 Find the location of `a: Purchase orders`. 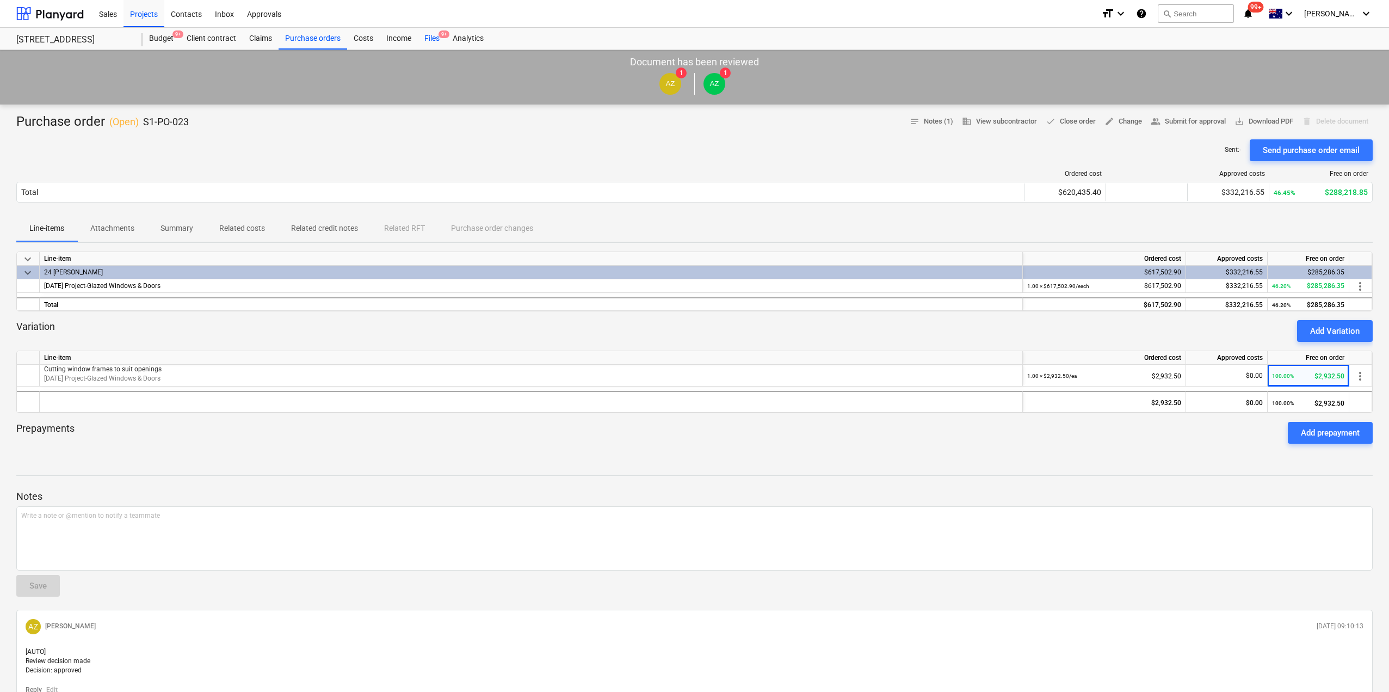

a: Purchase orders is located at coordinates (313, 39).